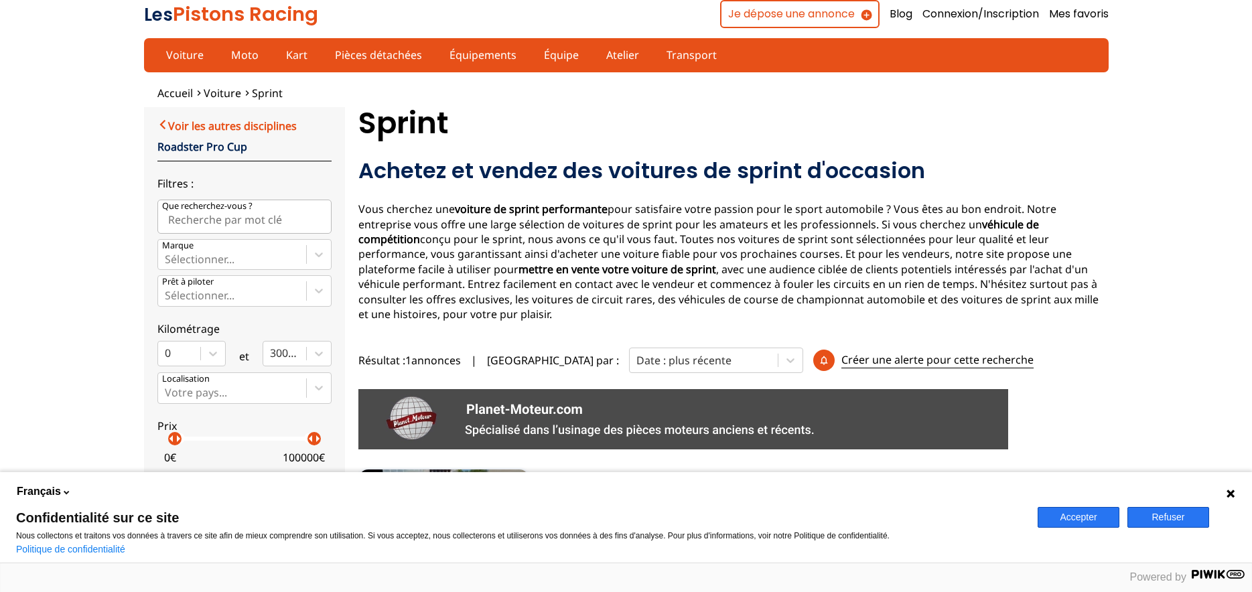 The image size is (1252, 592). What do you see at coordinates (245, 426) in the screenshot?
I see `p: Prix` at bounding box center [245, 426].